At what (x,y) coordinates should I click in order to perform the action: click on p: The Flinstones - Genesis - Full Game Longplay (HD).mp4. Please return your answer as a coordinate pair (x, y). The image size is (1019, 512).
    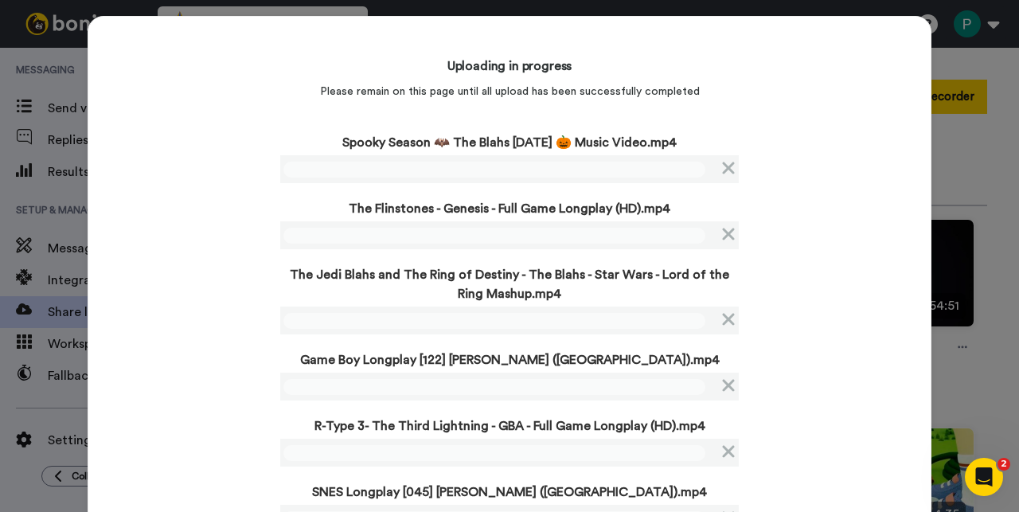
    Looking at the image, I should click on (510, 209).